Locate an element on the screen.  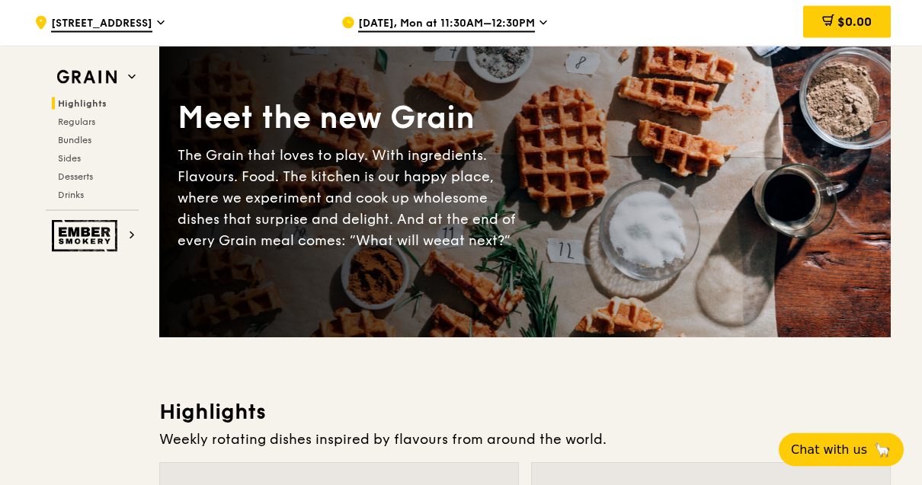
span: eat next?” is located at coordinates (476, 241).